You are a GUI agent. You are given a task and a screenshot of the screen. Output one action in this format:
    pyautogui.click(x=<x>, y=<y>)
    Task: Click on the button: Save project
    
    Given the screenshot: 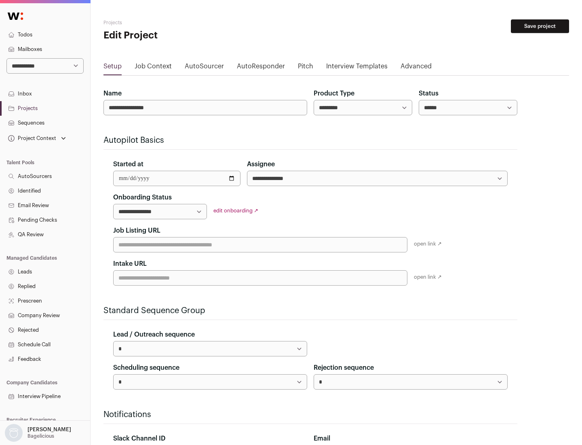 What is the action you would take?
    pyautogui.click(x=540, y=26)
    